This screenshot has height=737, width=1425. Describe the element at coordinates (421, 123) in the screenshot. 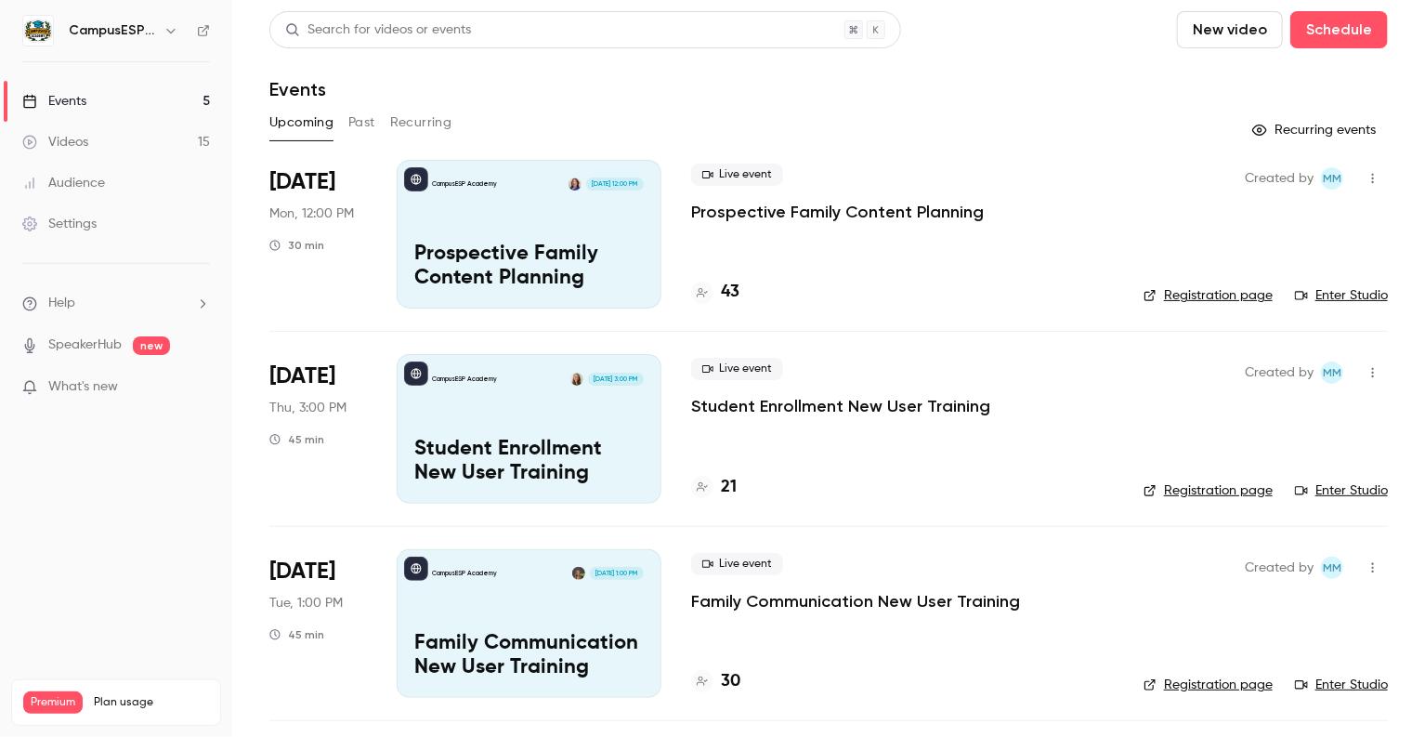

I see `button: Recurring` at that location.